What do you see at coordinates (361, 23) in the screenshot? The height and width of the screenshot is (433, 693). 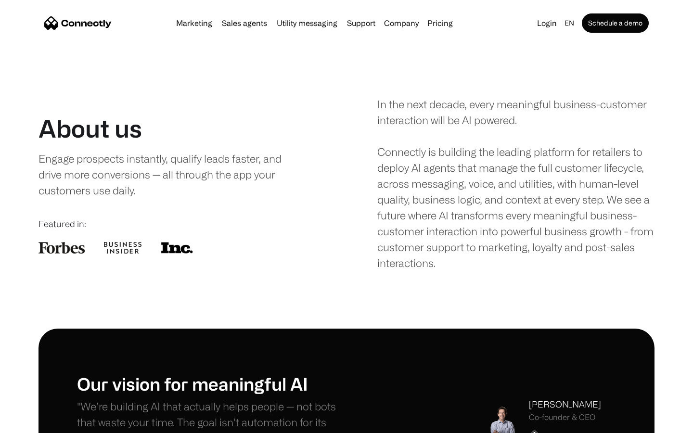 I see `a: Support` at bounding box center [361, 23].